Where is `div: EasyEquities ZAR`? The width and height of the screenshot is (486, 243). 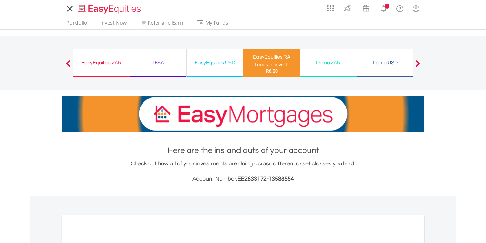
div: EasyEquities ZAR is located at coordinates (101, 63).